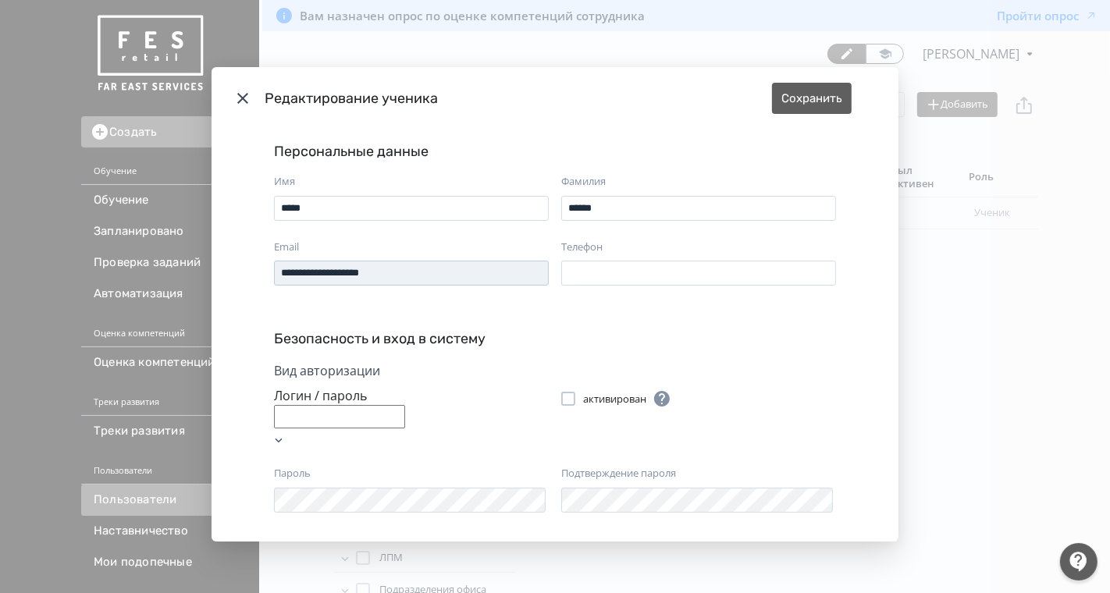 Image resolution: width=1110 pixels, height=593 pixels. I want to click on label: Телефон, so click(582, 248).